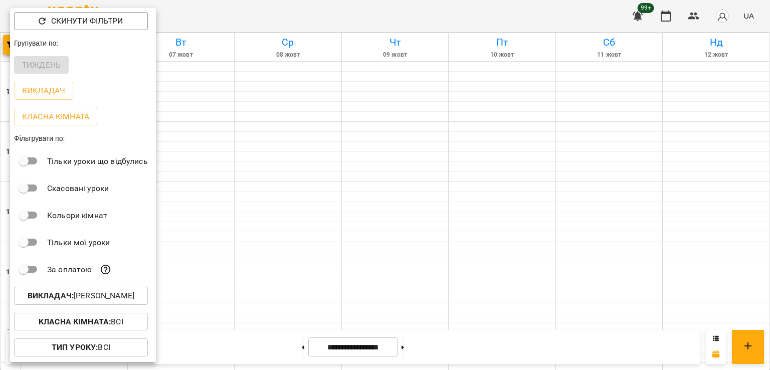 This screenshot has width=770, height=370. Describe the element at coordinates (69, 270) in the screenshot. I see `p: За оплатою` at that location.